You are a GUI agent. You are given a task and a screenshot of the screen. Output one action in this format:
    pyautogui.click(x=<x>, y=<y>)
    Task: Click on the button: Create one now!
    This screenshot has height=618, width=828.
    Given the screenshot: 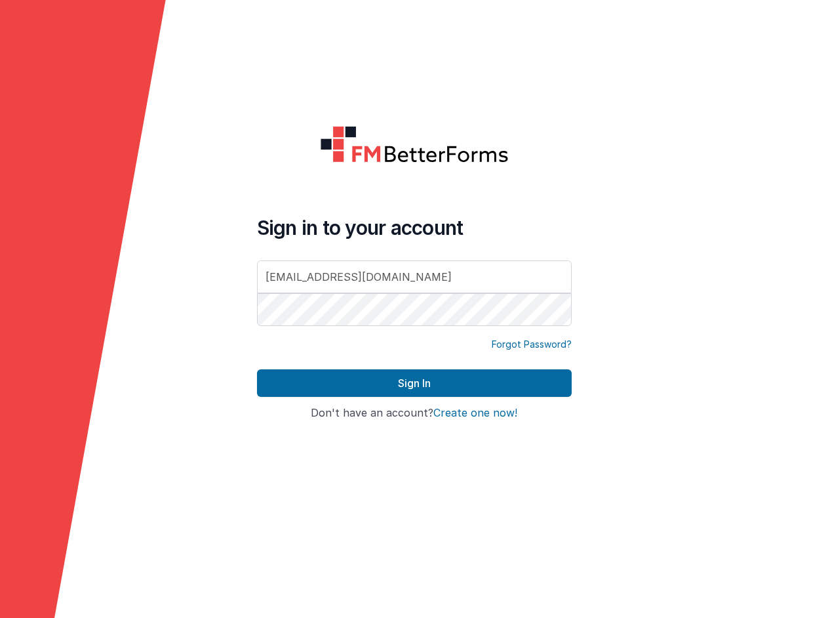 What is the action you would take?
    pyautogui.click(x=475, y=413)
    